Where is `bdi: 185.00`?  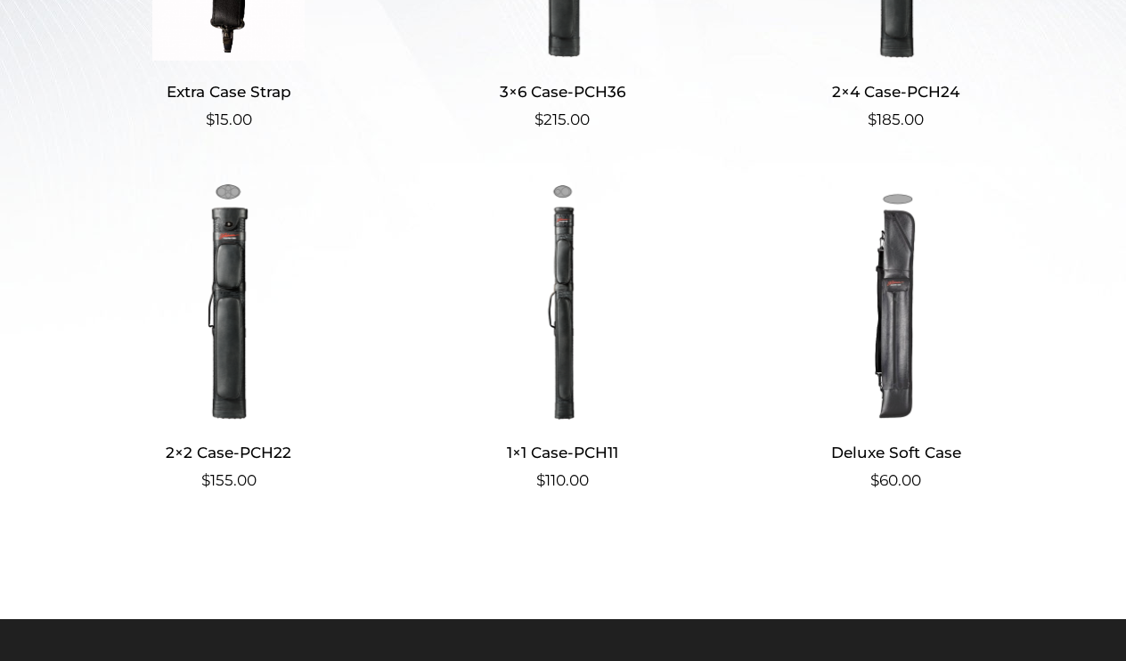
bdi: 185.00 is located at coordinates (895, 119).